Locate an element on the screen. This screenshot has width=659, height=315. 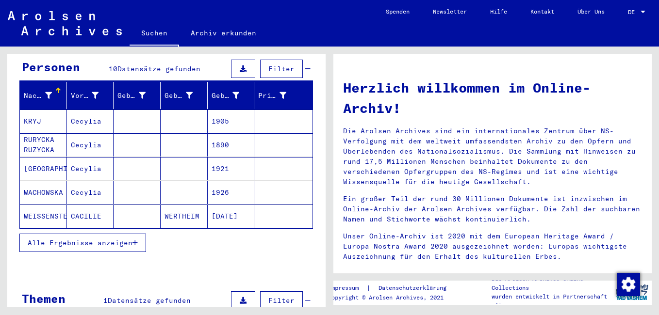
mat-cell: WEISSENSTEIN is located at coordinates (43, 216).